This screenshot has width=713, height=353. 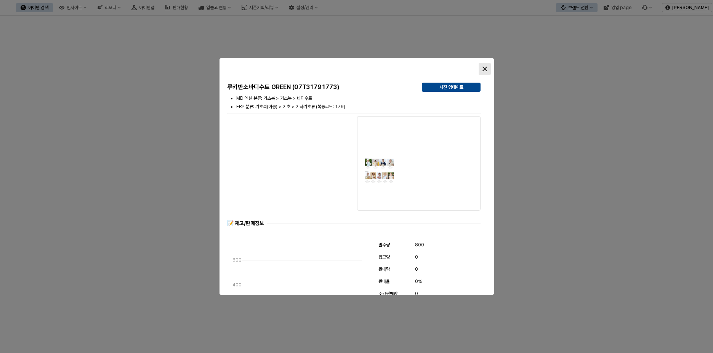 What do you see at coordinates (384, 269) in the screenshot?
I see `span: 판매량` at bounding box center [384, 269].